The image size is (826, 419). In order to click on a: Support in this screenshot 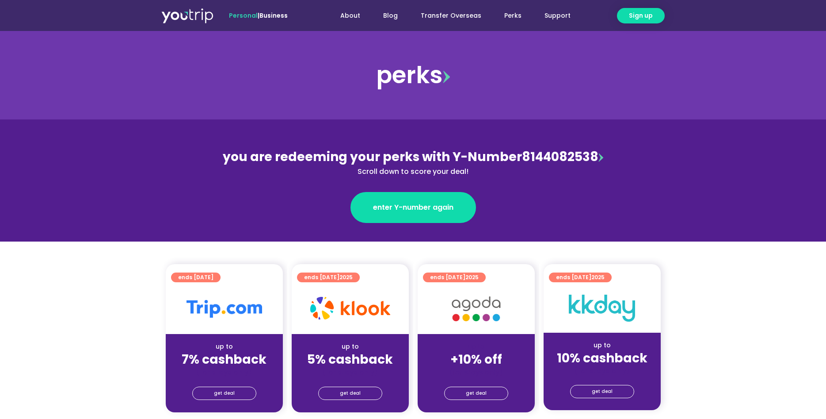, I will do `click(557, 15)`.